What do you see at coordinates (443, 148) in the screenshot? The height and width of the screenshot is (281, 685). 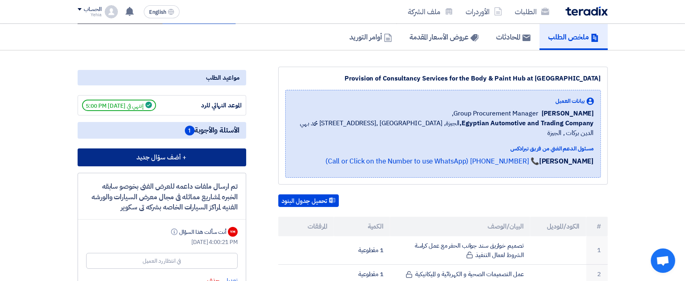 I see `div: مسئول الدعم الفني من فريق تيرادكس` at bounding box center [443, 148].